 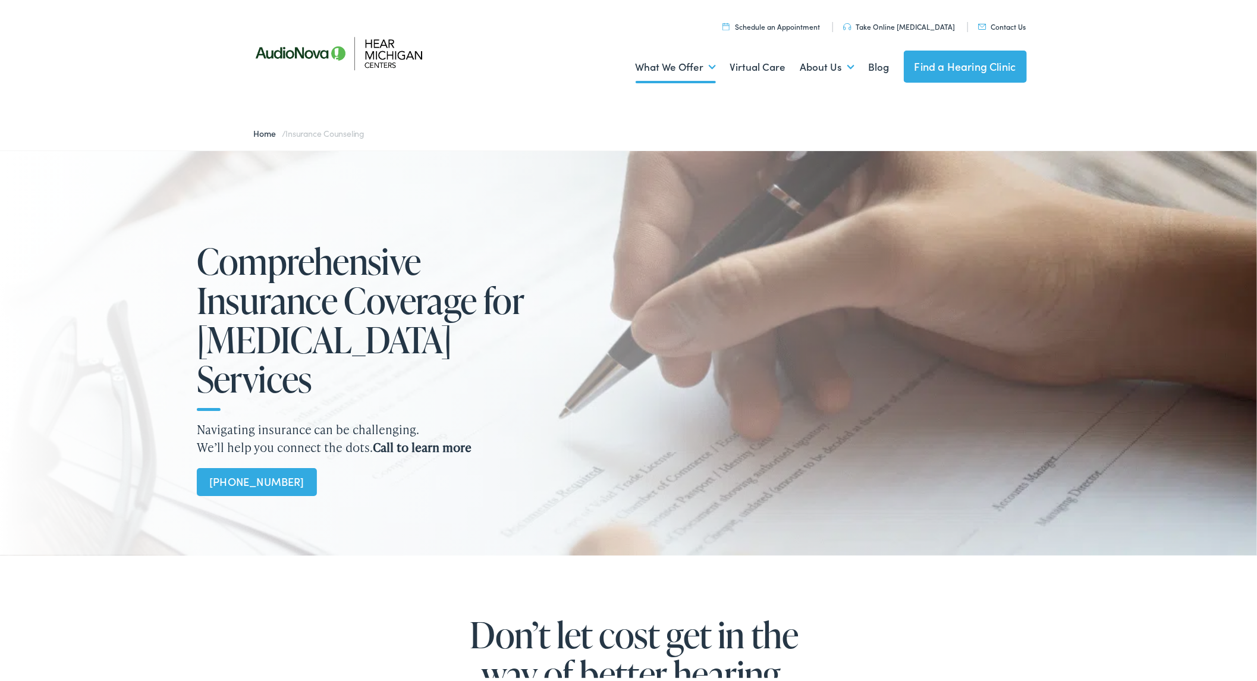 I want to click on p: Navigating insurance can be challenging. We’ll help you connect the dots., so click(x=419, y=435).